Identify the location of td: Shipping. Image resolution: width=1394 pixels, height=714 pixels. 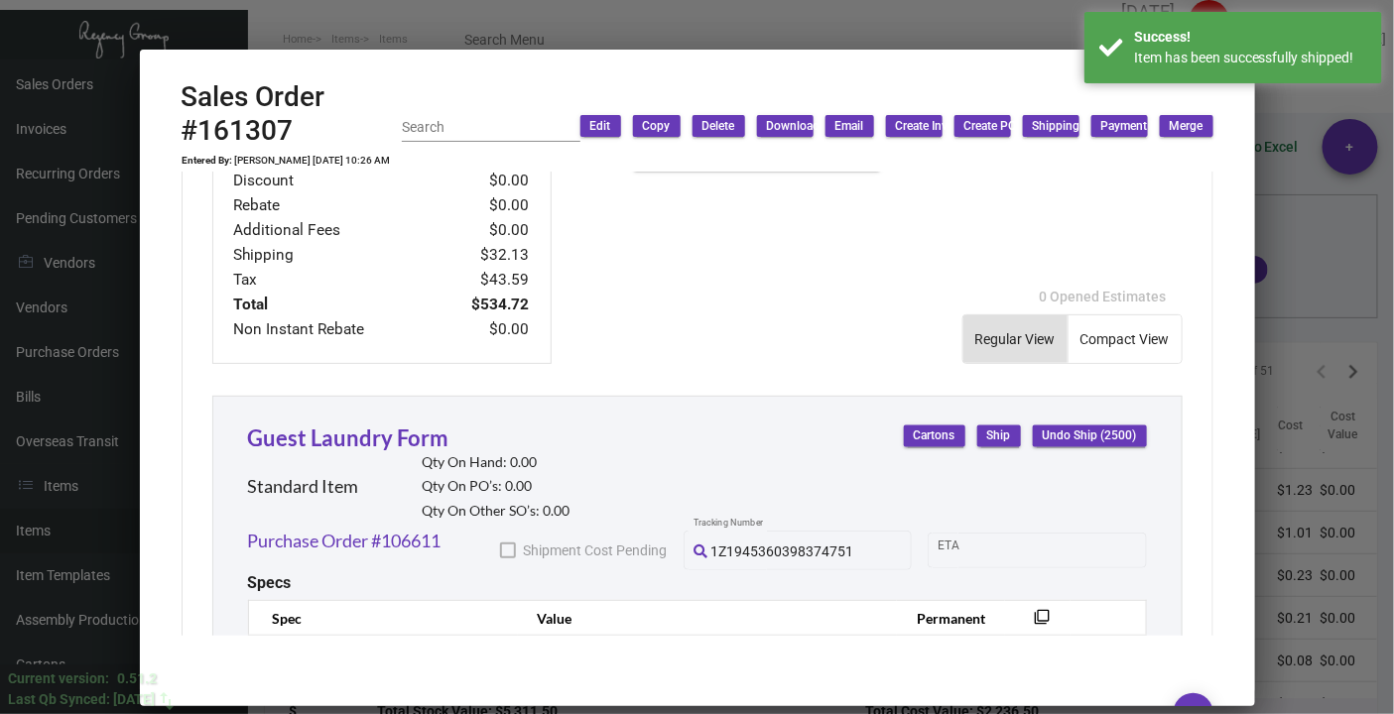
(335, 255).